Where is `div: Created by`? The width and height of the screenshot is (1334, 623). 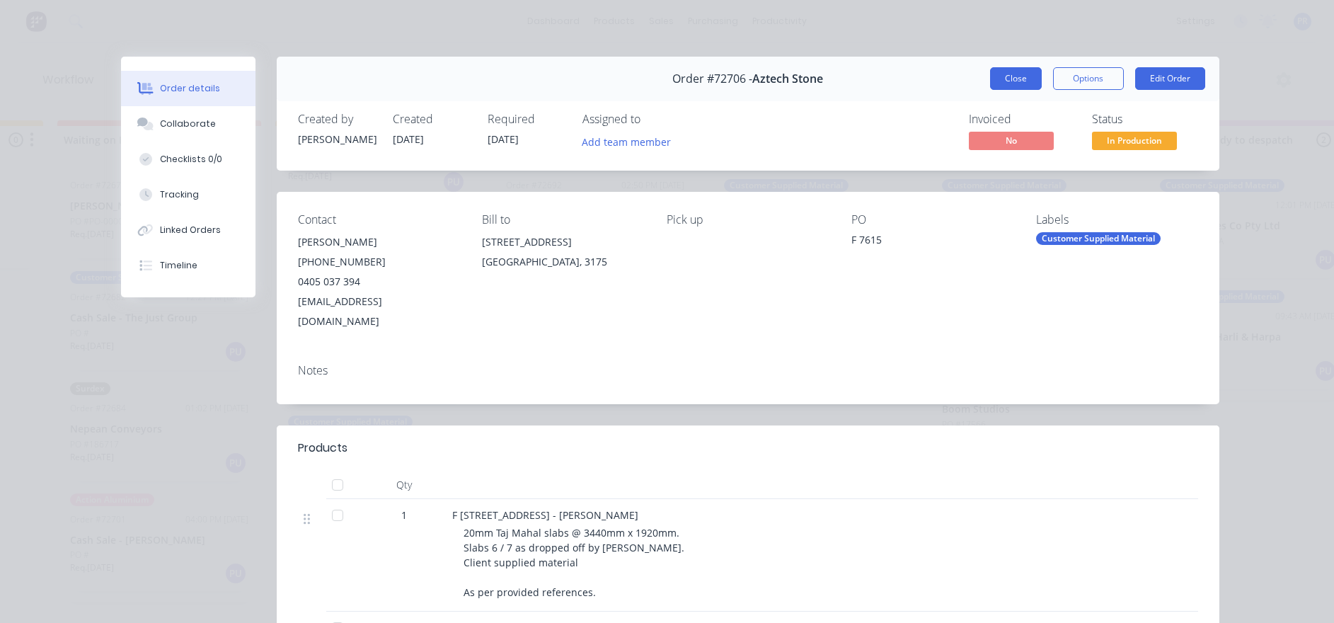 div: Created by is located at coordinates (337, 119).